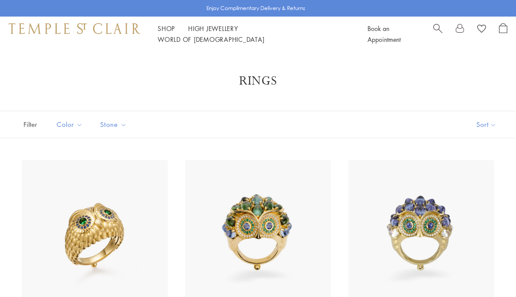 This screenshot has height=297, width=516. Describe the element at coordinates (70, 124) in the screenshot. I see `button: Color` at that location.